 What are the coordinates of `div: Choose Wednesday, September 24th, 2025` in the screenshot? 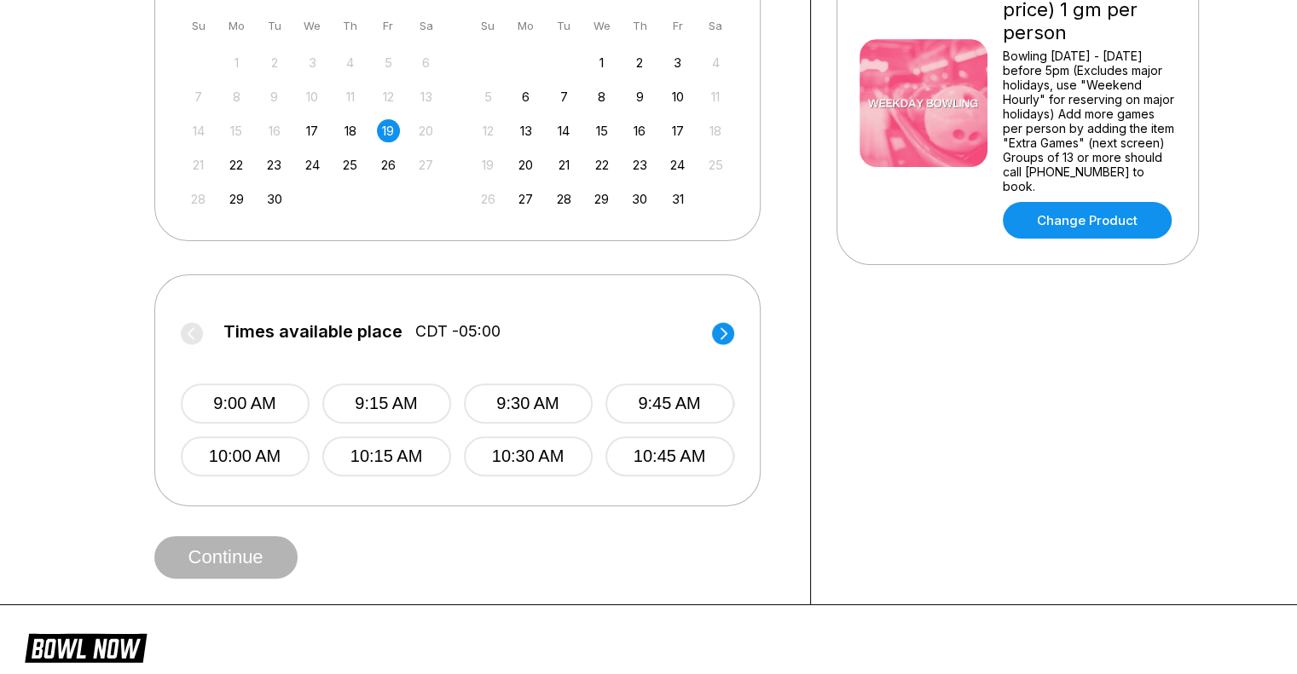 It's located at (312, 165).